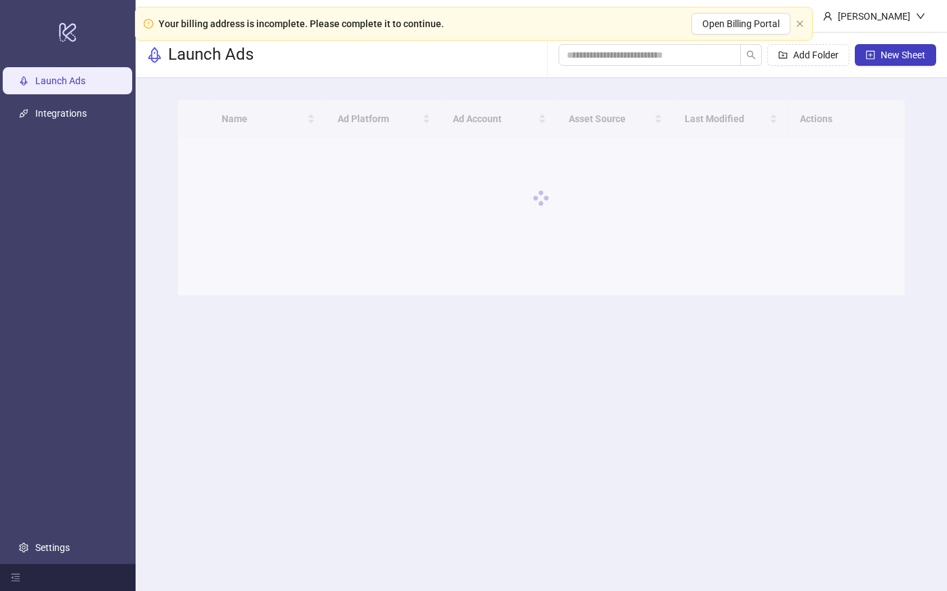 The image size is (947, 591). I want to click on button: close, so click(800, 24).